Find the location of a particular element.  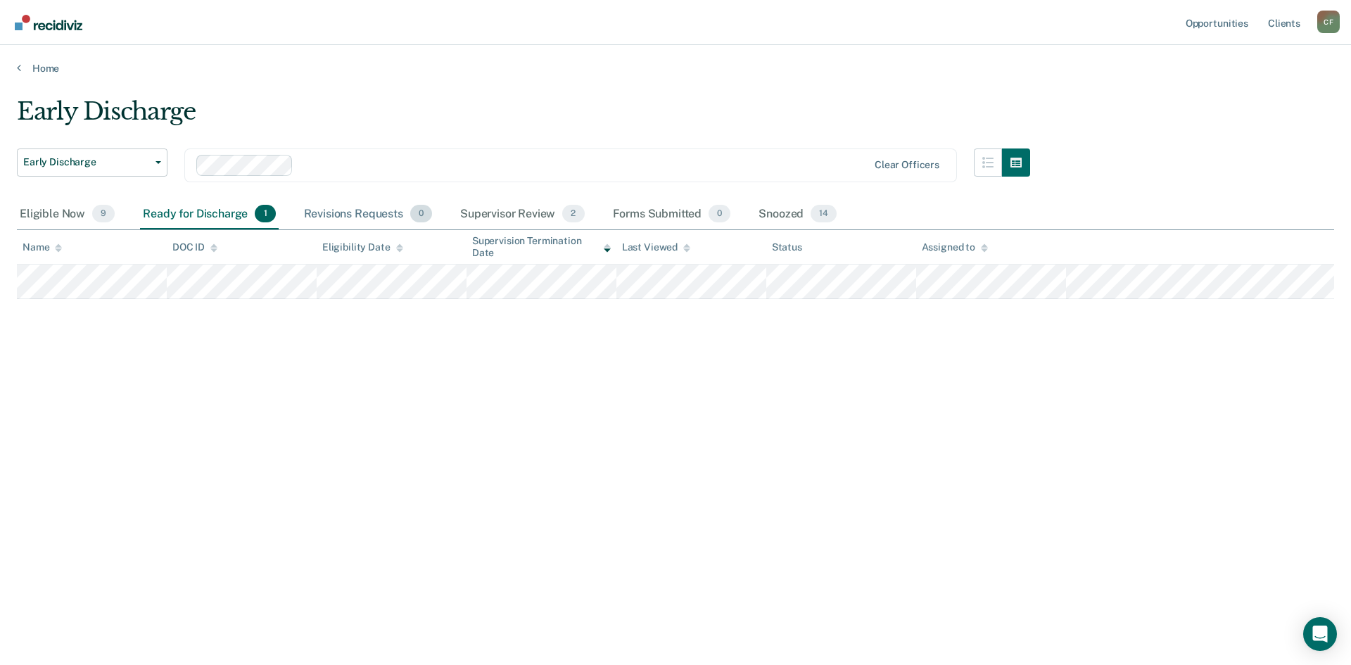

span: Early Discharge is located at coordinates (87, 162).